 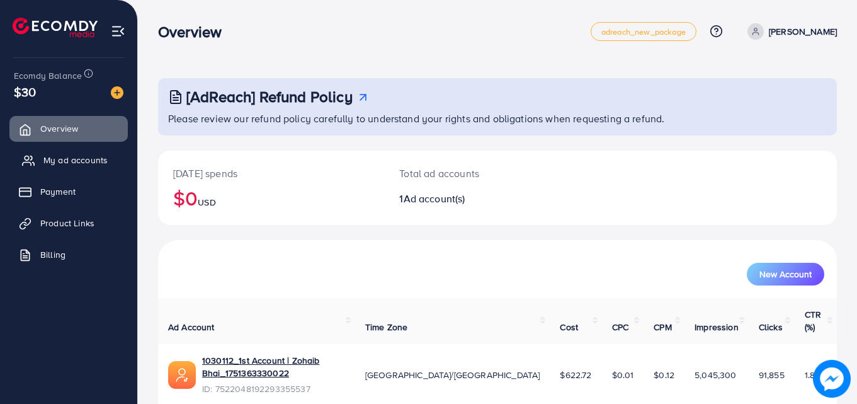 I want to click on img: logo, so click(x=55, y=27).